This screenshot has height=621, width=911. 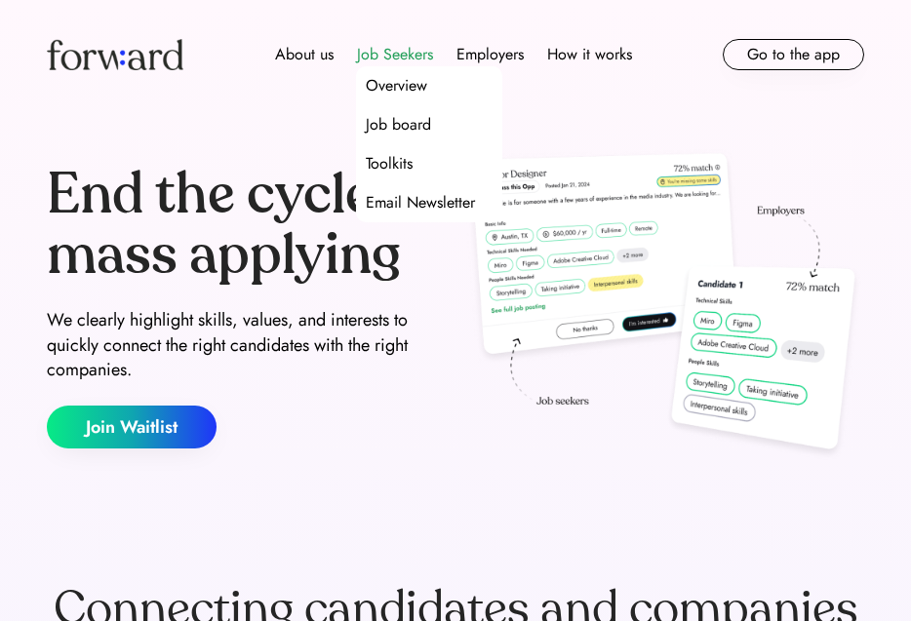 What do you see at coordinates (793, 55) in the screenshot?
I see `button: Go to the app` at bounding box center [793, 55].